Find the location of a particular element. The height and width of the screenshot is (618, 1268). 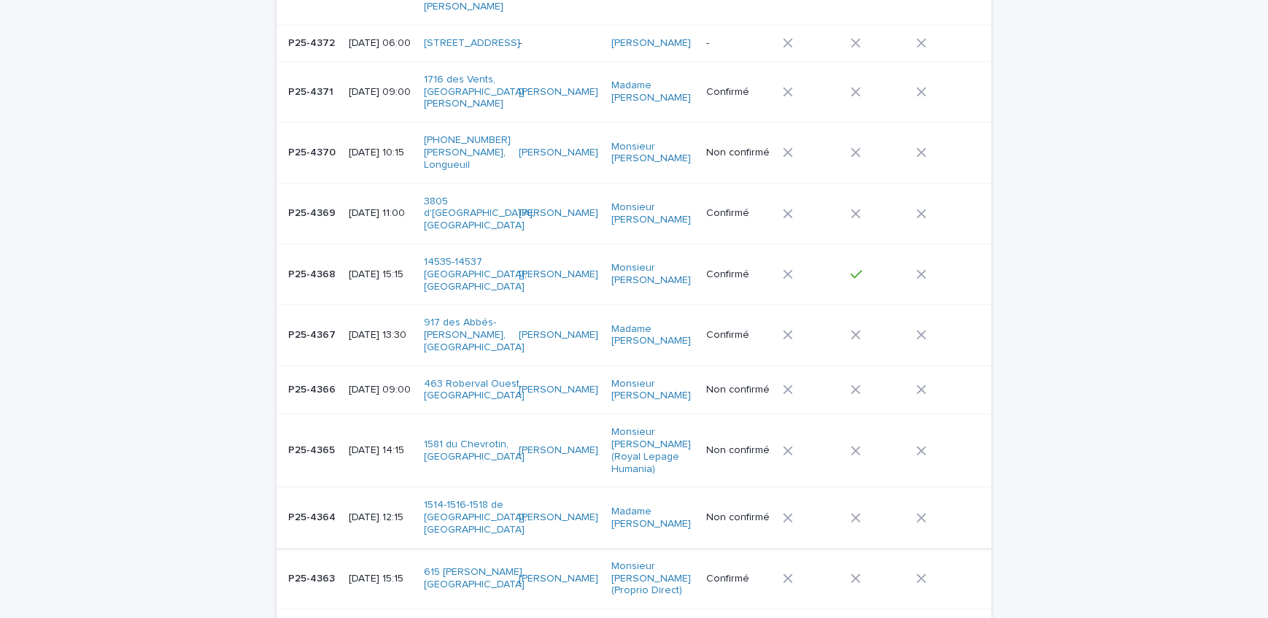

p: P25-4366 is located at coordinates (313, 388).